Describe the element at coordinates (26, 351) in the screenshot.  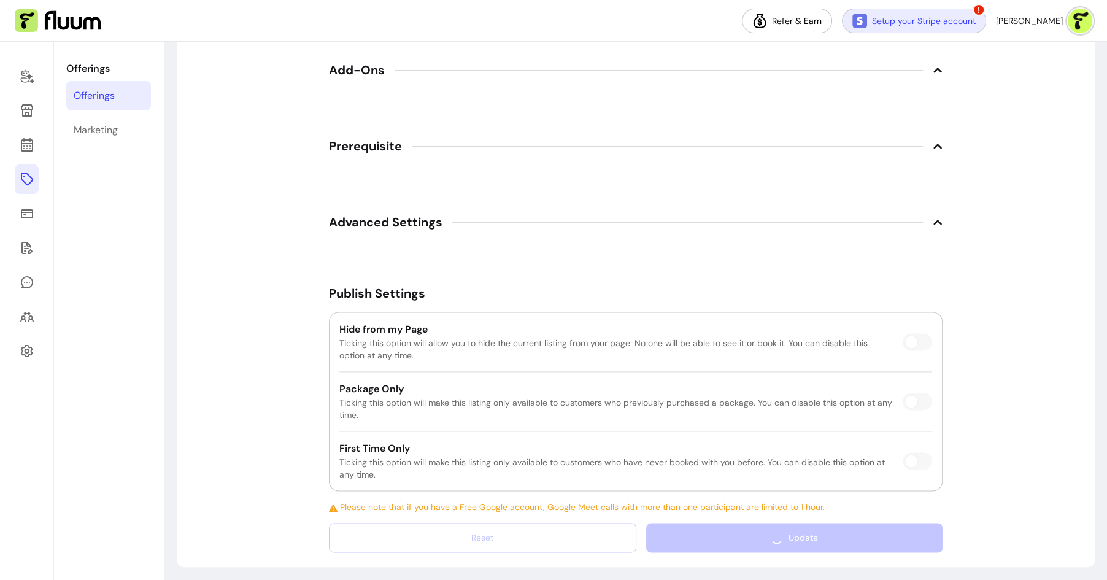
I see `a: Settings` at that location.